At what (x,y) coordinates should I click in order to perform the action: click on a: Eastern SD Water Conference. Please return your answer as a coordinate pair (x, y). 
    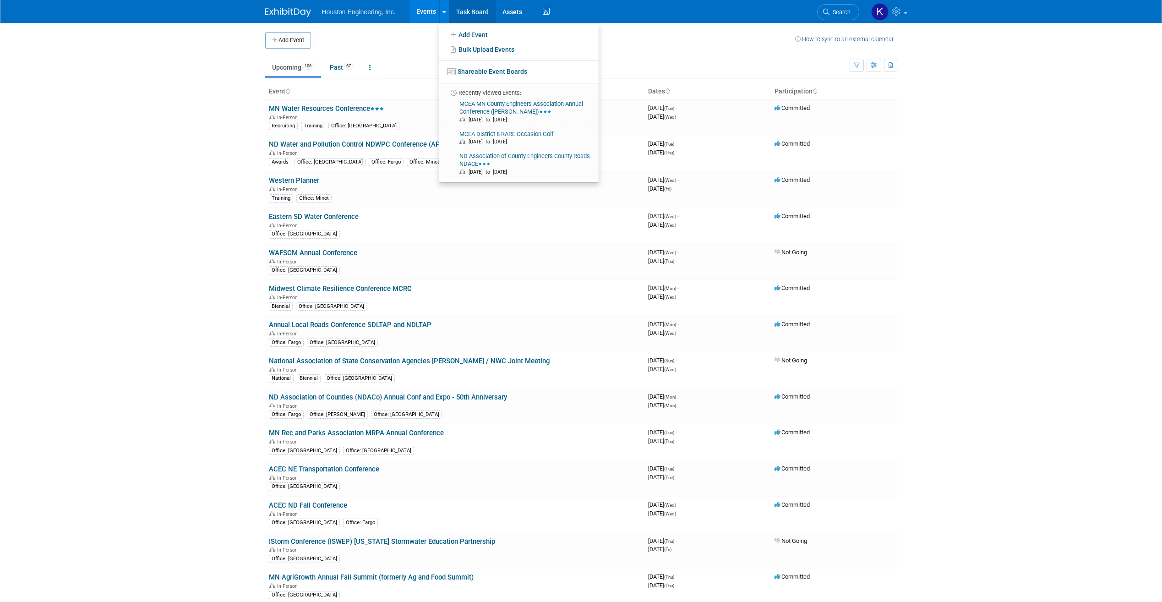
    Looking at the image, I should click on (314, 217).